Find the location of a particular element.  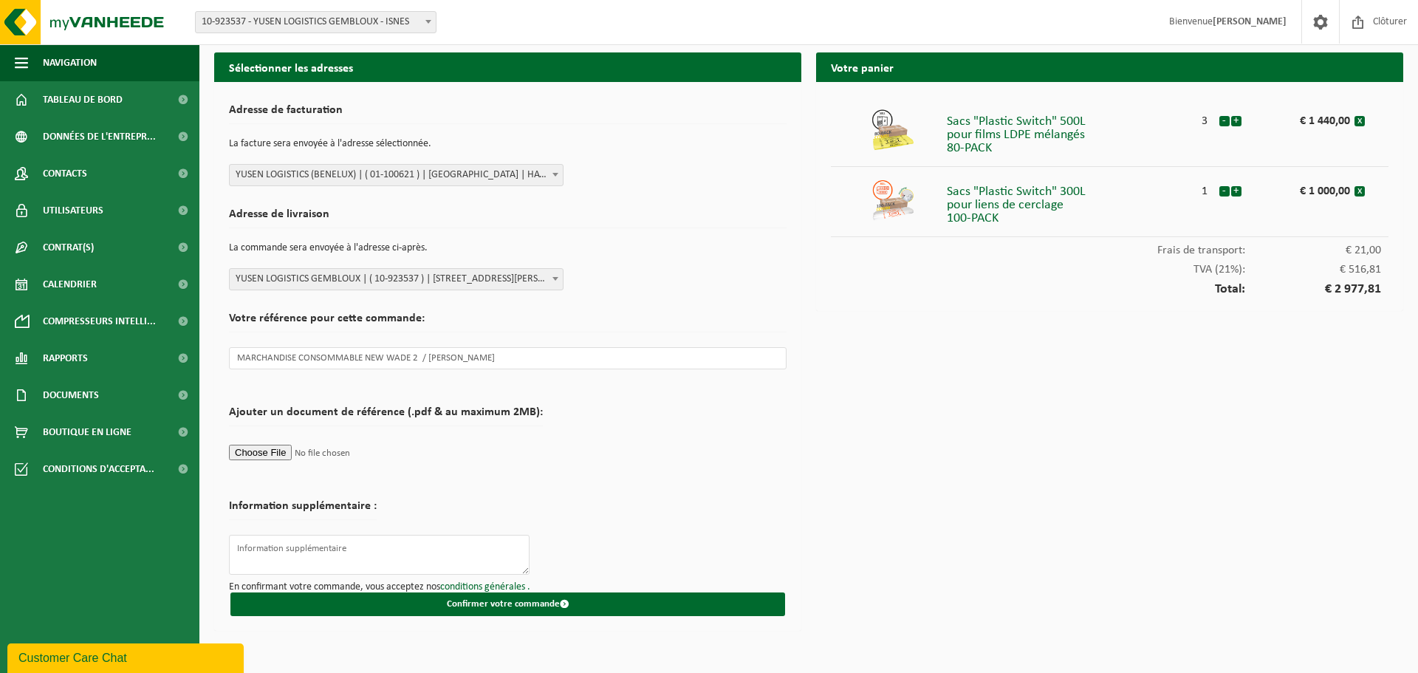

p: La facture sera envoyée à l'adresse sélectionnée. is located at coordinates (507, 144).